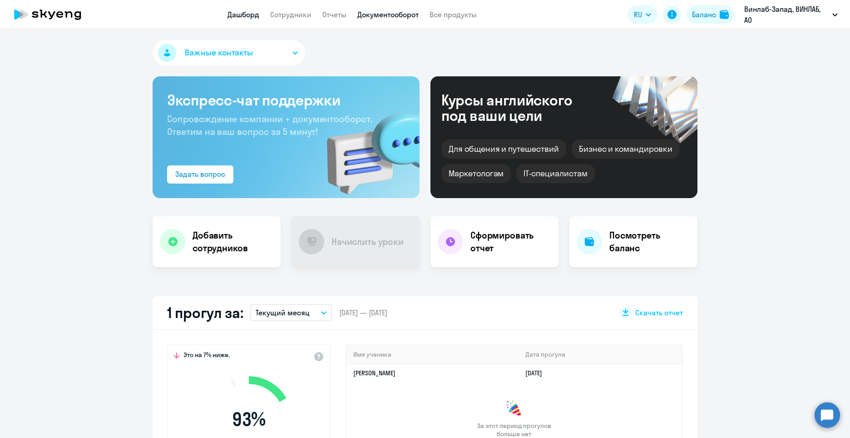 The width and height of the screenshot is (850, 438). Describe the element at coordinates (334, 15) in the screenshot. I see `a: Отчеты` at that location.